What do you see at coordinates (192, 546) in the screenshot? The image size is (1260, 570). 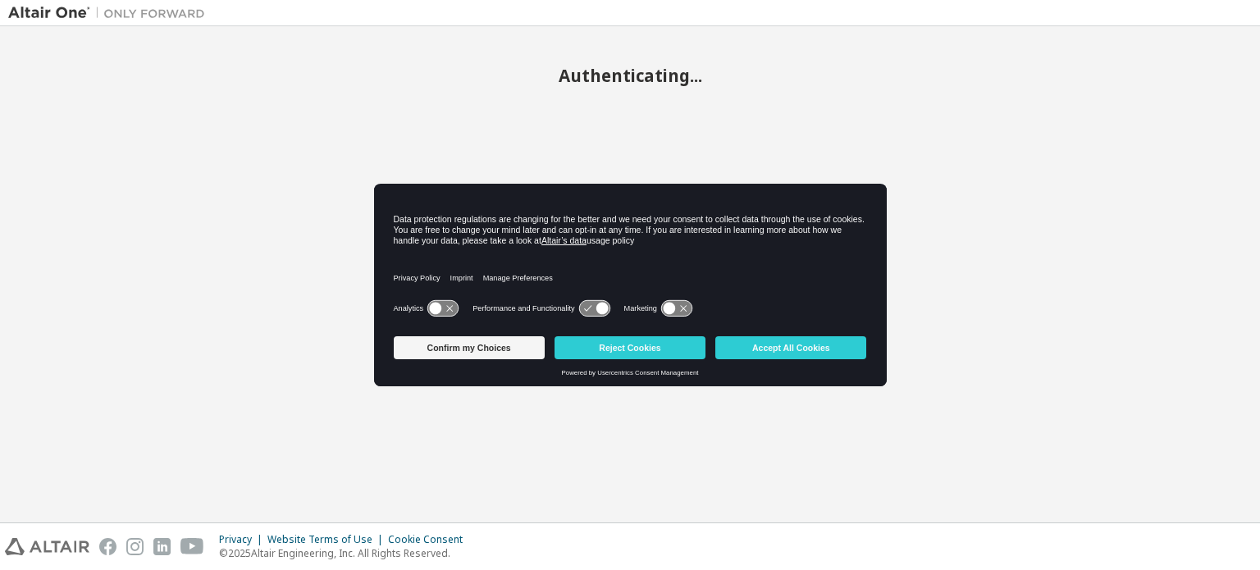 I see `img: youtube.svg` at bounding box center [192, 546].